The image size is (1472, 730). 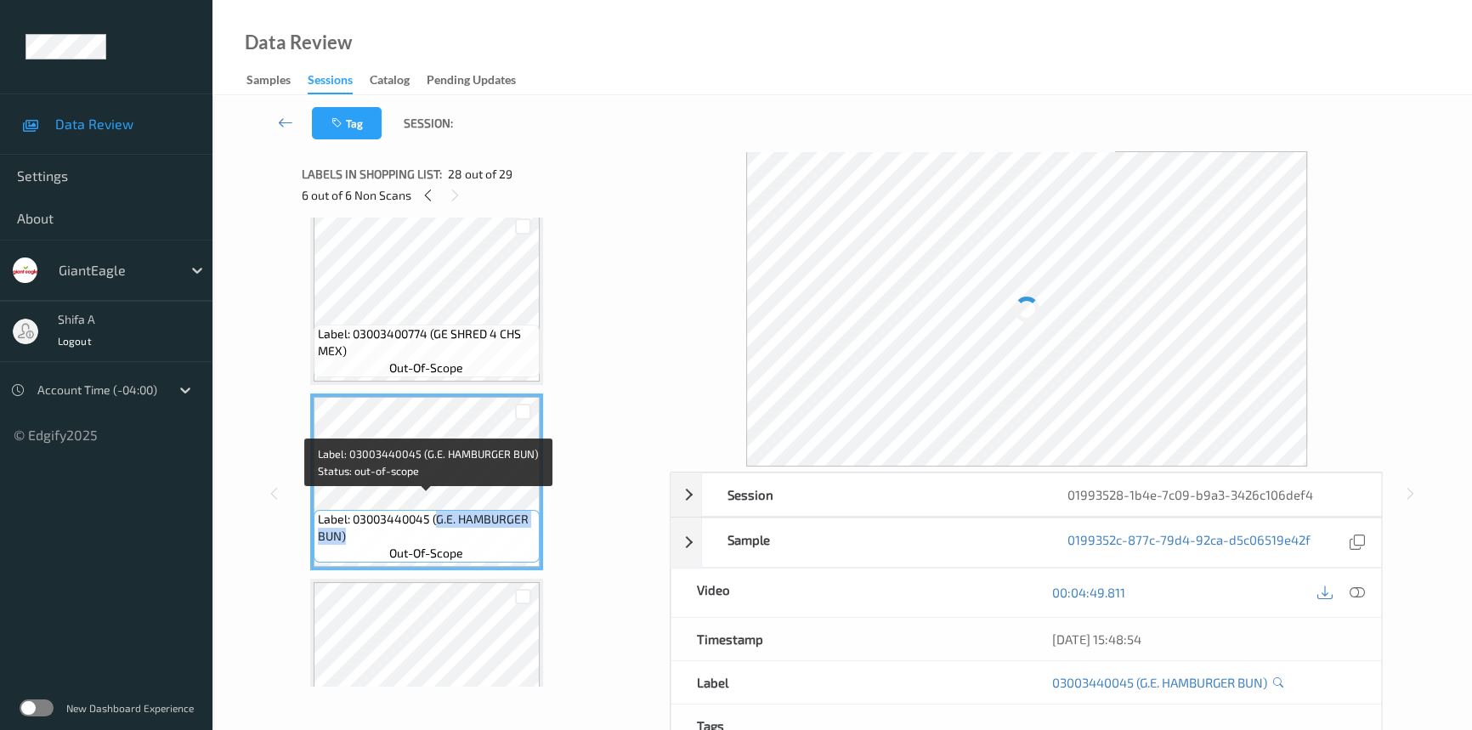 What do you see at coordinates (471, 82) in the screenshot?
I see `div: Pending Updates` at bounding box center [471, 82].